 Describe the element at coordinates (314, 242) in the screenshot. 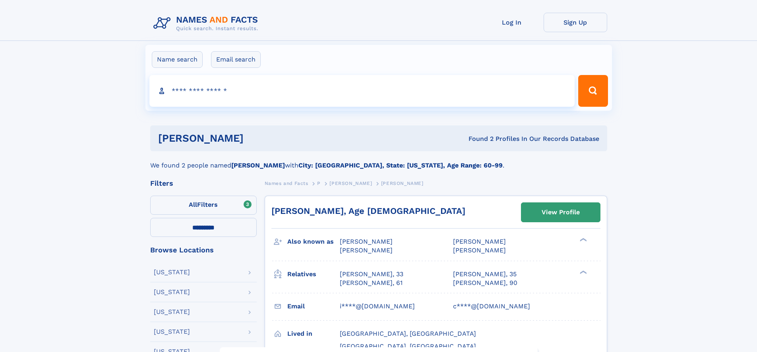

I see `h3: Also known as` at that location.